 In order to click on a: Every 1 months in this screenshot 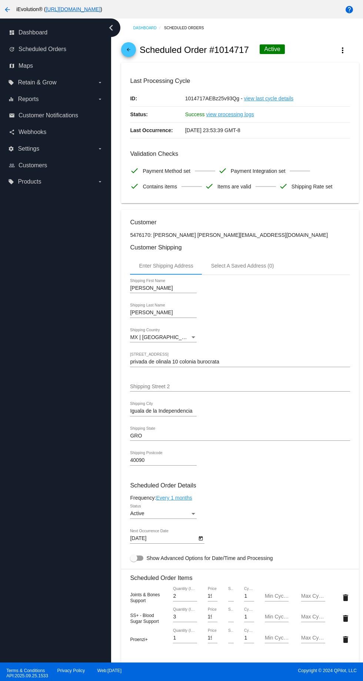, I will do `click(174, 498)`.